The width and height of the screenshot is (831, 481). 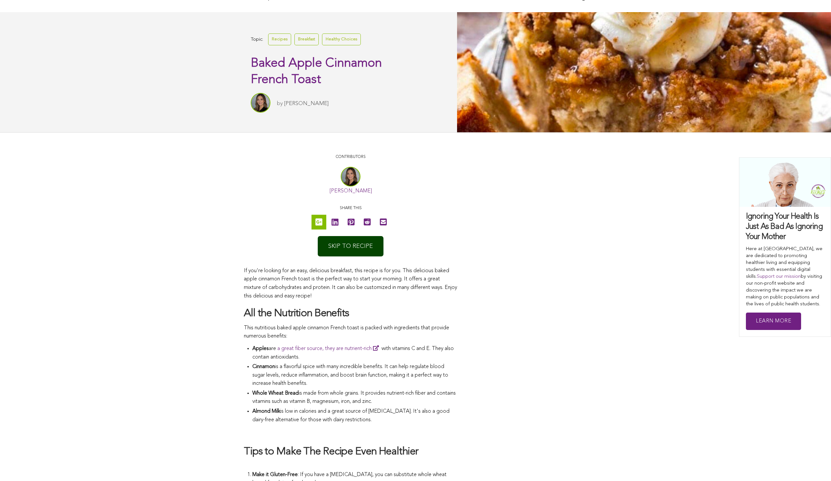 What do you see at coordinates (351, 208) in the screenshot?
I see `p: Share this` at bounding box center [351, 208].